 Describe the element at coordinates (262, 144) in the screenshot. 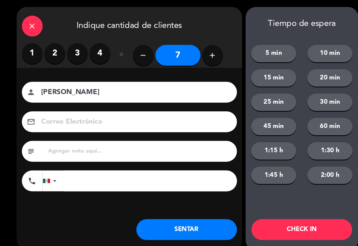

I see `button: 1:15 h` at that location.